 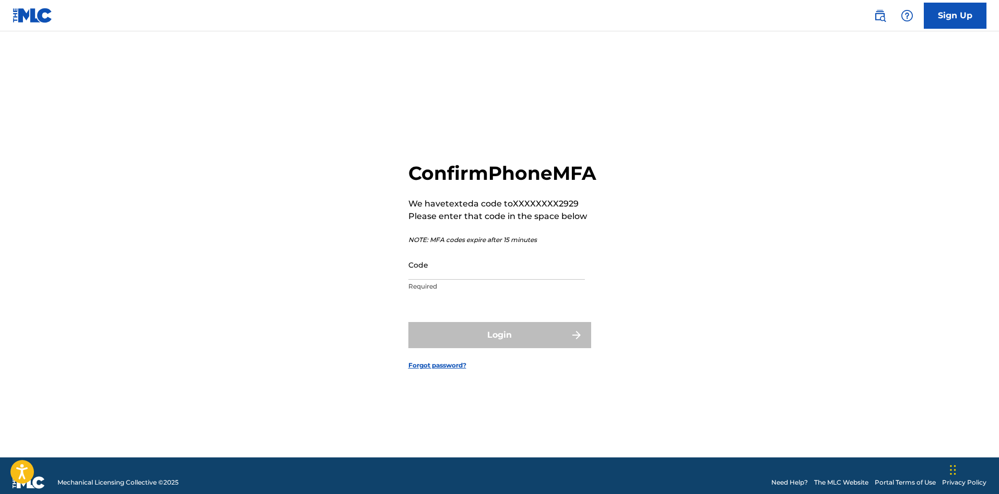 What do you see at coordinates (29, 482) in the screenshot?
I see `img: logo` at bounding box center [29, 482].